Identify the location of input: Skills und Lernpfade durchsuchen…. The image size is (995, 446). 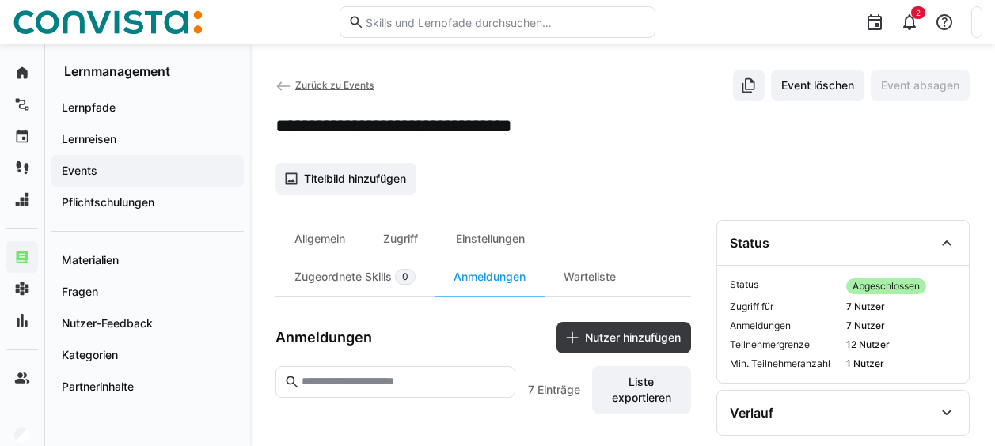
(505, 22).